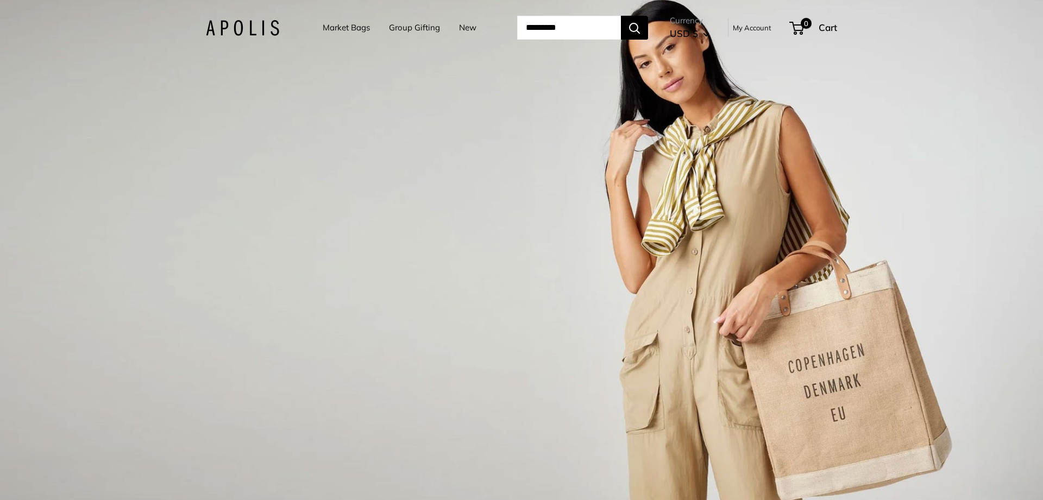  I want to click on a: New, so click(468, 28).